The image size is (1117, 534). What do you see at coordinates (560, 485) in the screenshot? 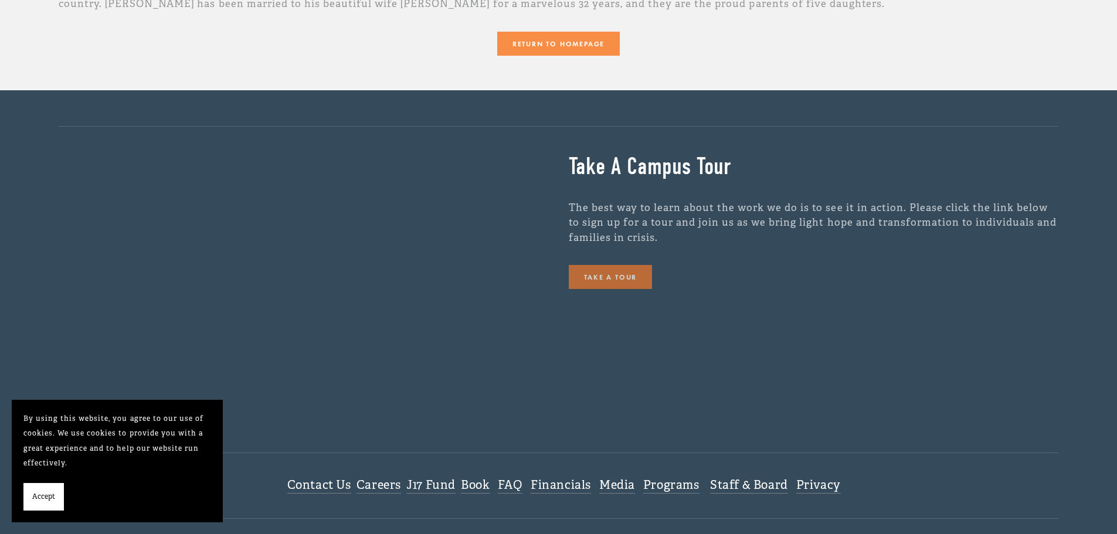
I see `a: Financials` at bounding box center [560, 485].